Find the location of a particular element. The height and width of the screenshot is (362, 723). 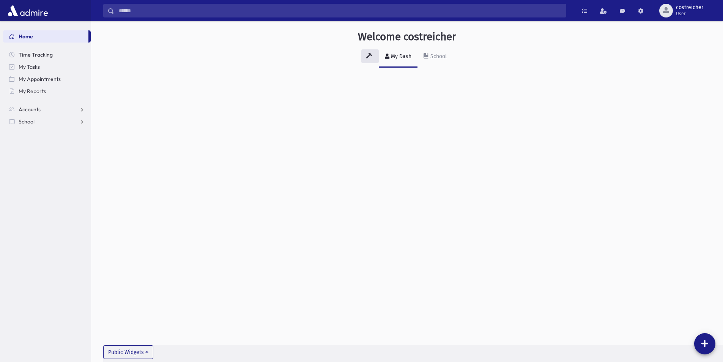

span: costreicher is located at coordinates (690, 8).